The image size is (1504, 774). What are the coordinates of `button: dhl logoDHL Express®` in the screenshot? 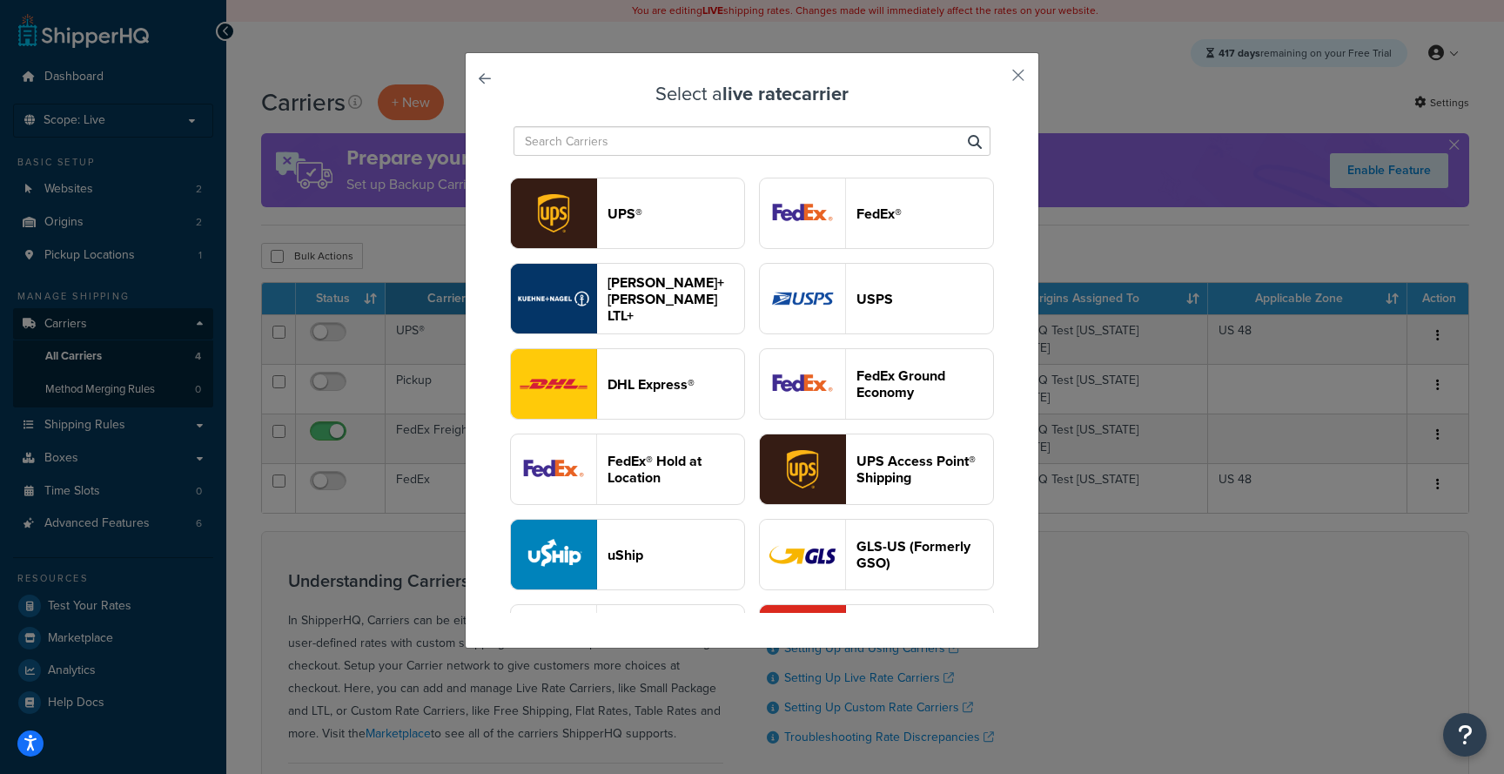 It's located at (628, 384).